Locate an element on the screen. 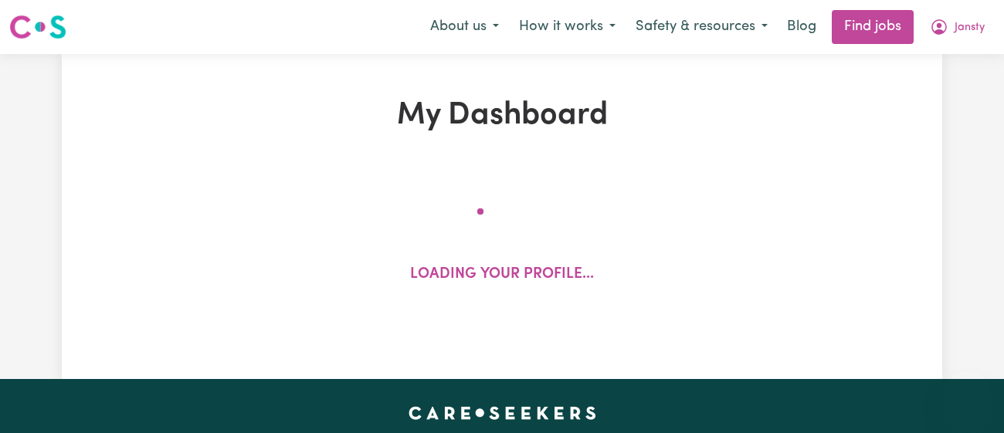 The width and height of the screenshot is (1004, 433). button: About us is located at coordinates (464, 27).